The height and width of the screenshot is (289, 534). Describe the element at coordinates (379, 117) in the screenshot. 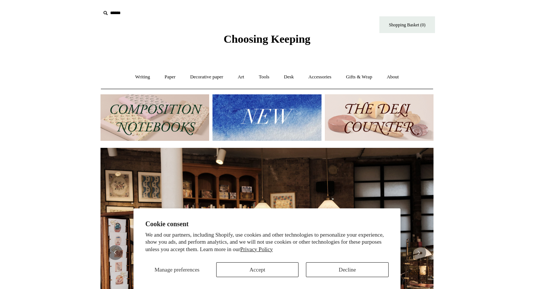

I see `img: The Deli Counter` at that location.